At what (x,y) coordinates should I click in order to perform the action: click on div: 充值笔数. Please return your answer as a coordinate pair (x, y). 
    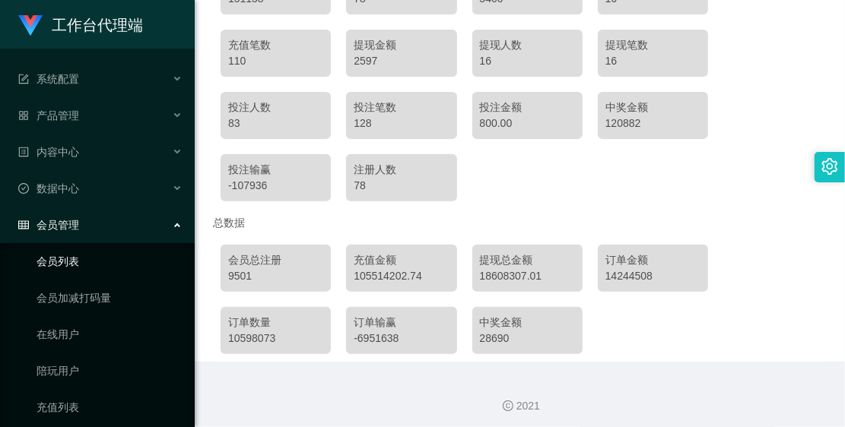
    Looking at the image, I should click on (275, 45).